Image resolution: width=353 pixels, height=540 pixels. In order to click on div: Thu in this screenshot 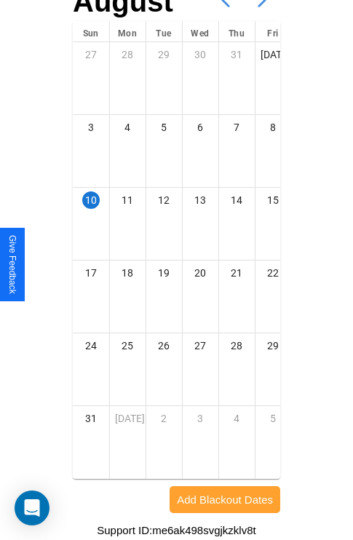, I will do `click(237, 31)`.